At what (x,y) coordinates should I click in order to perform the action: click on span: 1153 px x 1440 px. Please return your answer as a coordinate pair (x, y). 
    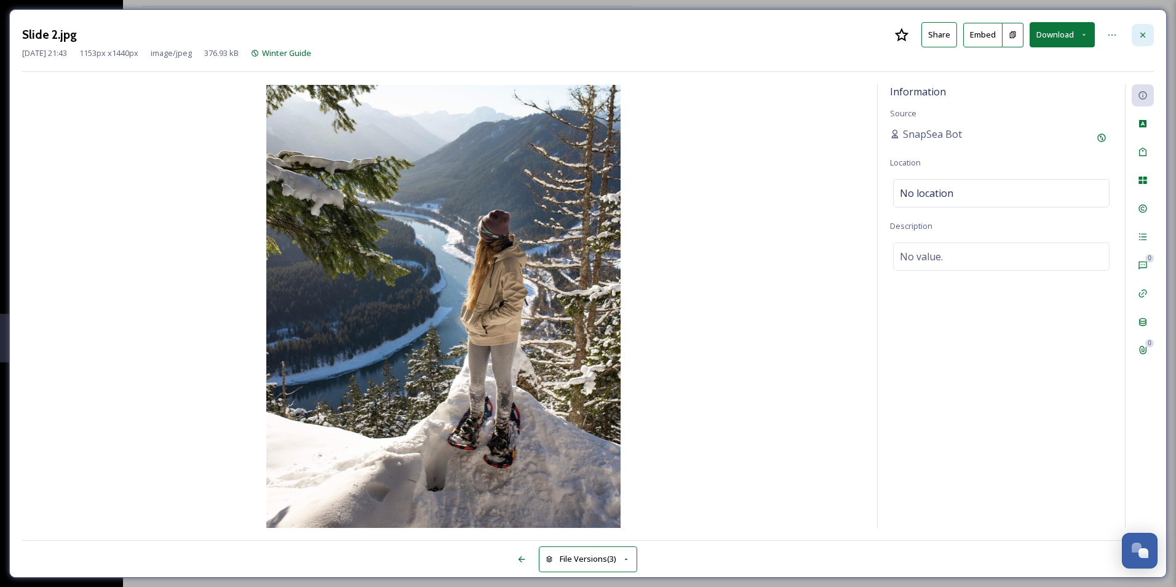
    Looking at the image, I should click on (109, 53).